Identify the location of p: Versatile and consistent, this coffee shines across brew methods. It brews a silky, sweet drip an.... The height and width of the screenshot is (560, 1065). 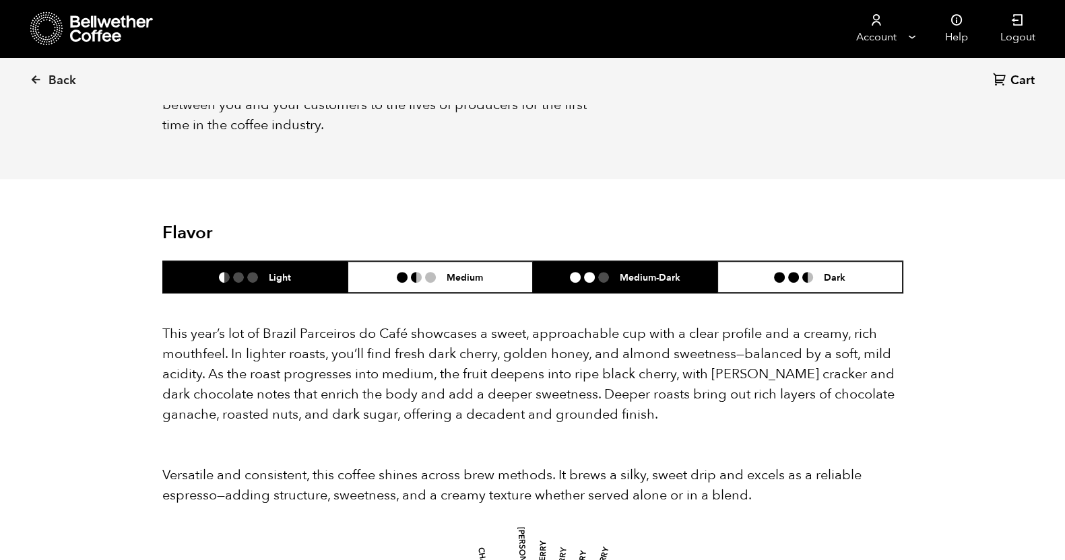
(533, 486).